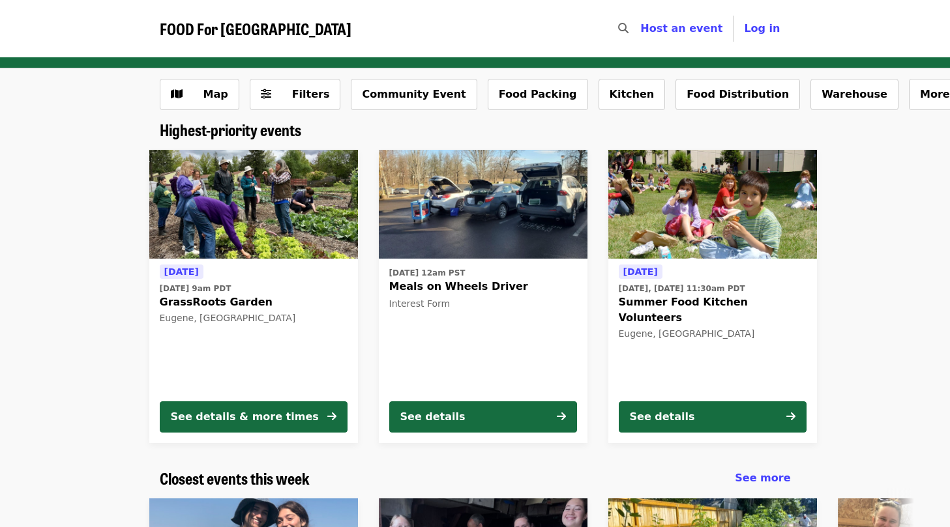 The width and height of the screenshot is (950, 527). Describe the element at coordinates (311, 94) in the screenshot. I see `span: Filters` at that location.